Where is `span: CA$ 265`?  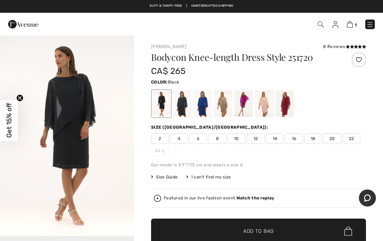
span: CA$ 265 is located at coordinates (168, 71).